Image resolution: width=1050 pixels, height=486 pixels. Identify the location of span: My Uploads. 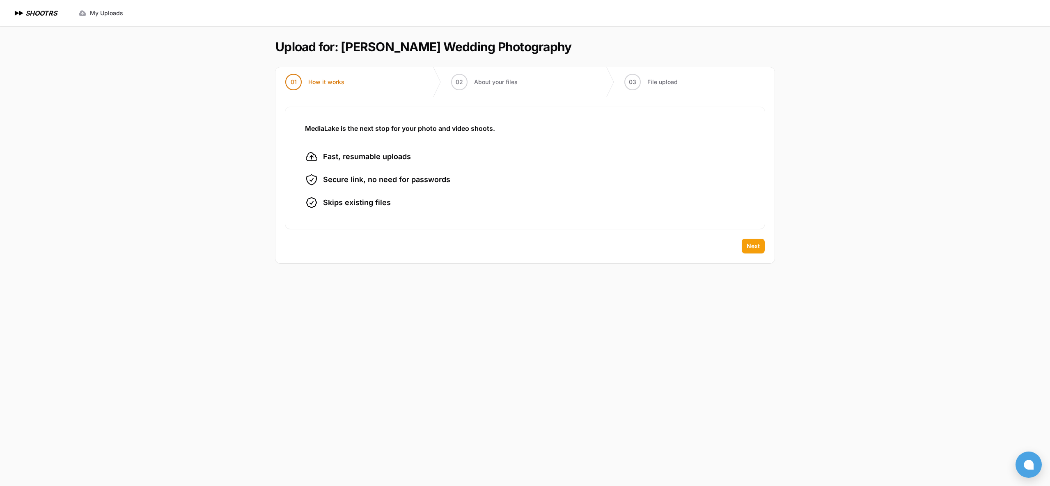
(106, 13).